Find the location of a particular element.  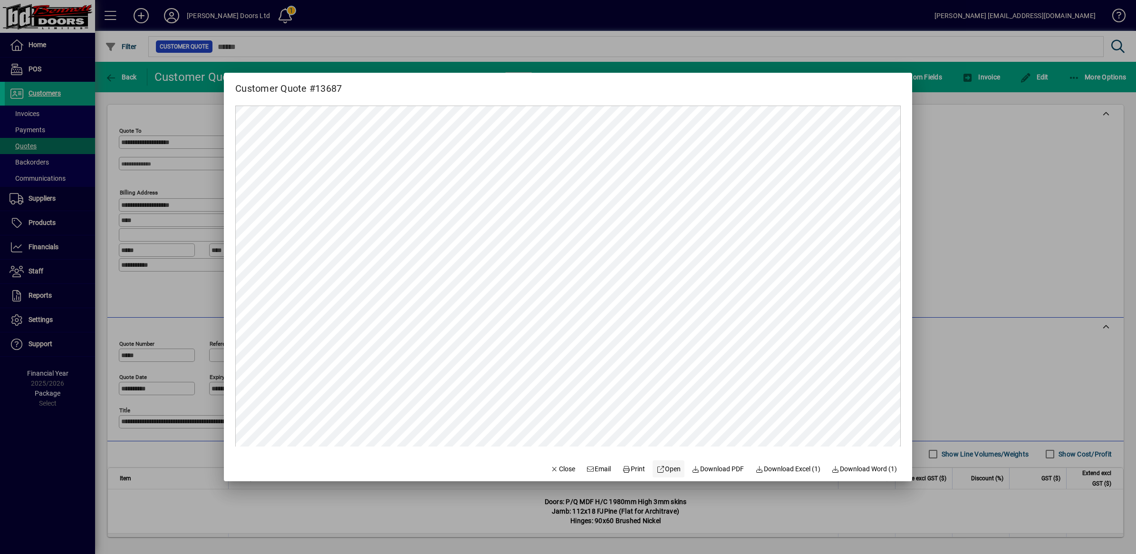

h2: Customer Quote #13687 is located at coordinates (289, 84).